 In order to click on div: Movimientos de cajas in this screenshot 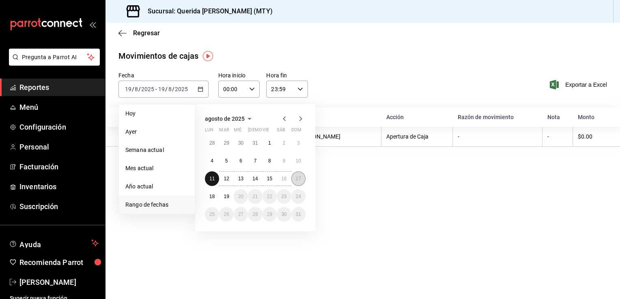, I will do `click(159, 56)`.